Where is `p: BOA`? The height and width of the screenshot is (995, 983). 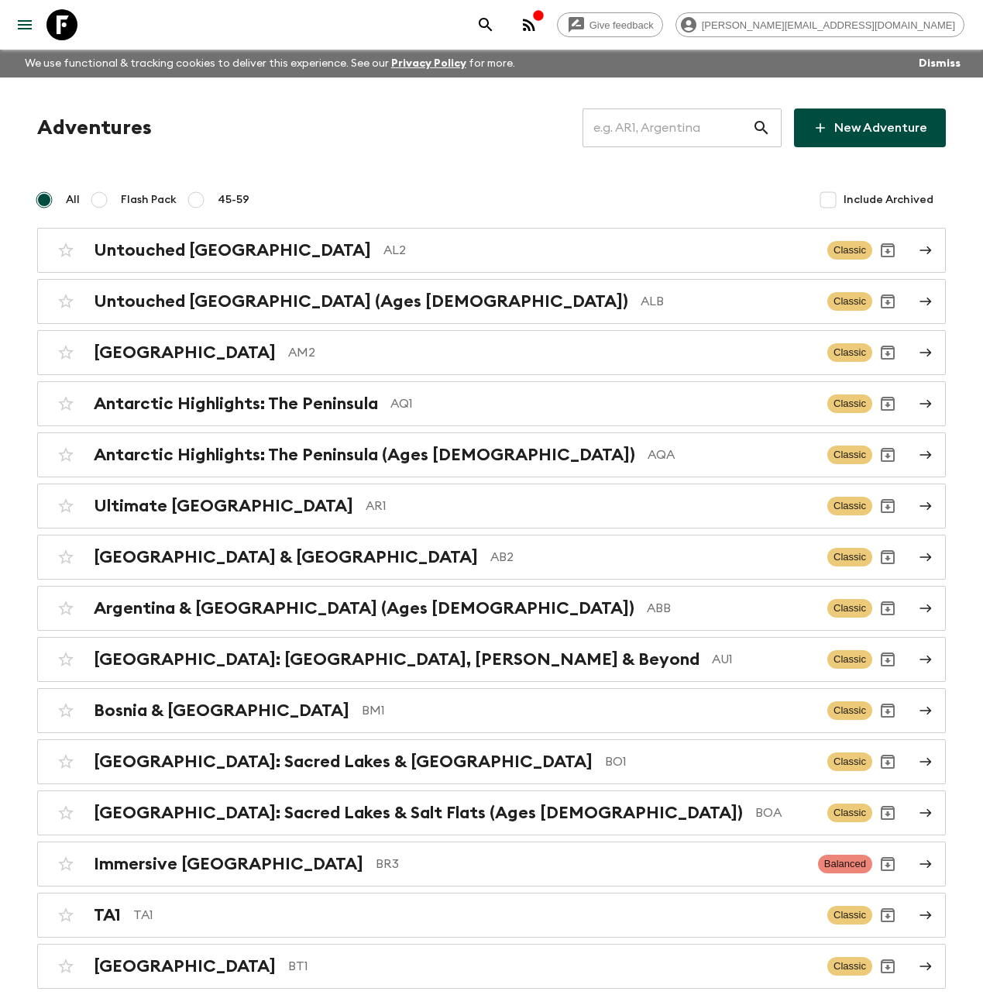 p: BOA is located at coordinates (785, 813).